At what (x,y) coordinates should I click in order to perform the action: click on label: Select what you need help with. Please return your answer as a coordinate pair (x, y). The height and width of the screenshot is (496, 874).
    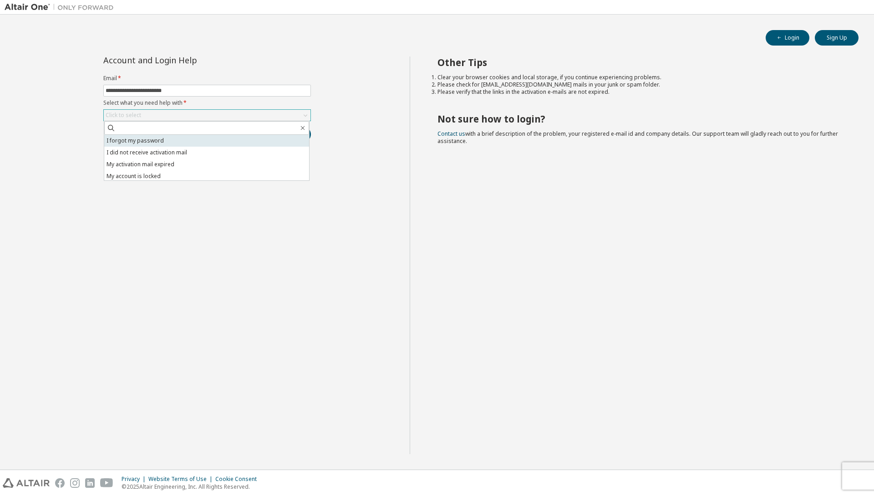
    Looking at the image, I should click on (207, 103).